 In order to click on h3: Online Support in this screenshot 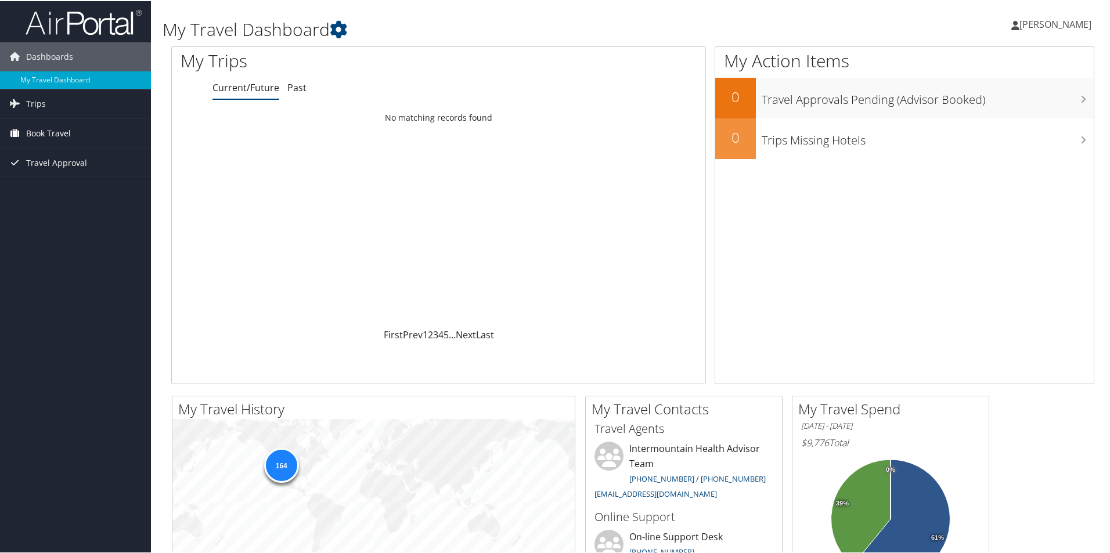, I will do `click(684, 516)`.